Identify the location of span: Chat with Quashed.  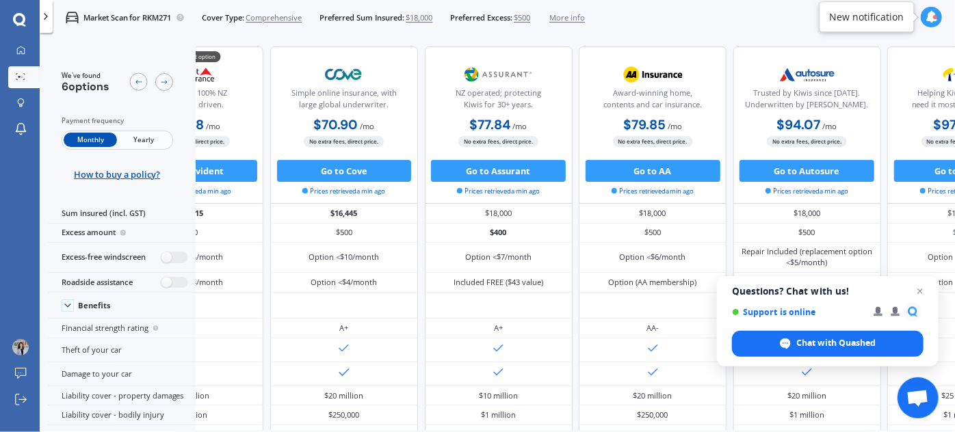
(836, 343).